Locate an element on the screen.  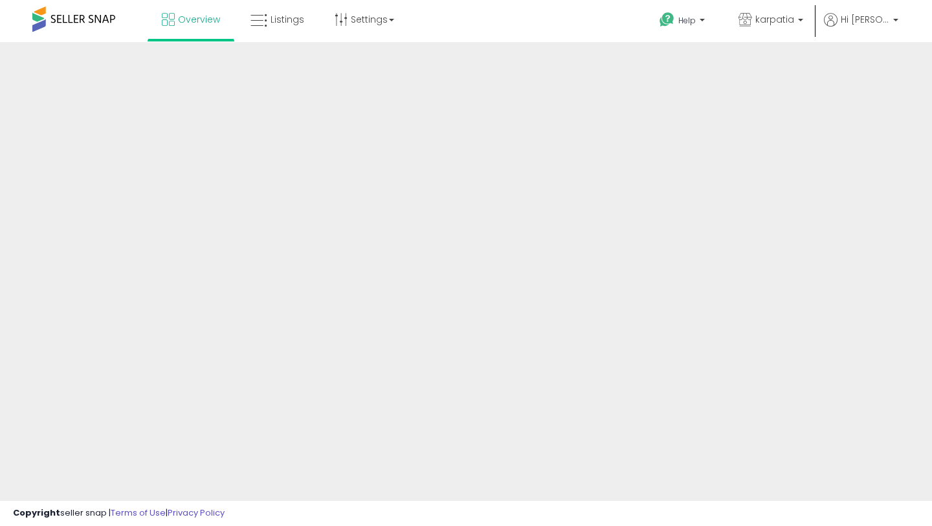
span: karpatia is located at coordinates (775, 19).